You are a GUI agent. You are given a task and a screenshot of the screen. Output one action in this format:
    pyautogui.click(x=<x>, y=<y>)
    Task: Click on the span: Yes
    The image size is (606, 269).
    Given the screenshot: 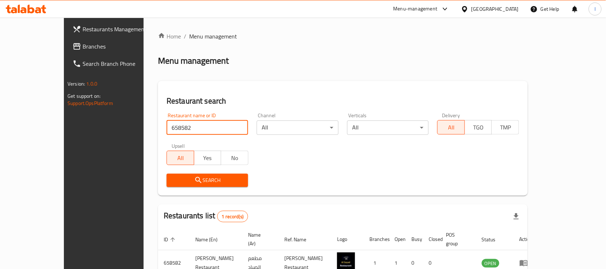 What is the action you would take?
    pyautogui.click(x=208, y=158)
    